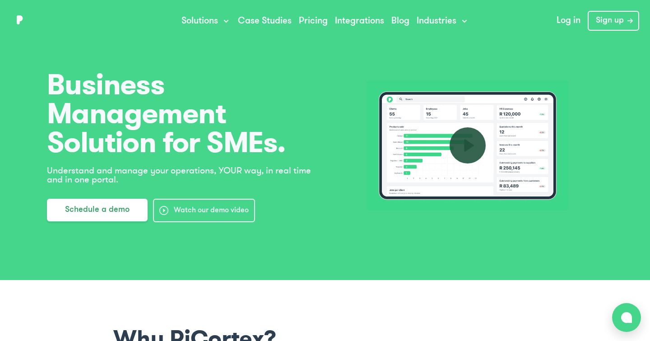  What do you see at coordinates (610, 21) in the screenshot?
I see `span: Sign up` at bounding box center [610, 21].